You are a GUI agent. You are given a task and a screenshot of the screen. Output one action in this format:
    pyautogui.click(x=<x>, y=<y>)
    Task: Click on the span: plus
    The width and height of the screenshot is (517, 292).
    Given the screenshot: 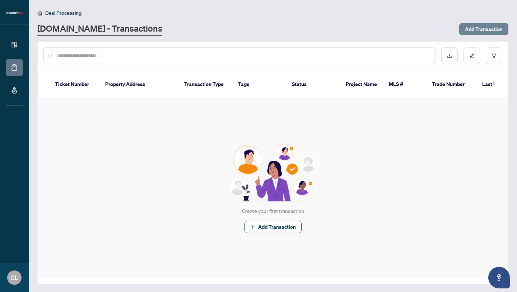 What is the action you would take?
    pyautogui.click(x=253, y=227)
    